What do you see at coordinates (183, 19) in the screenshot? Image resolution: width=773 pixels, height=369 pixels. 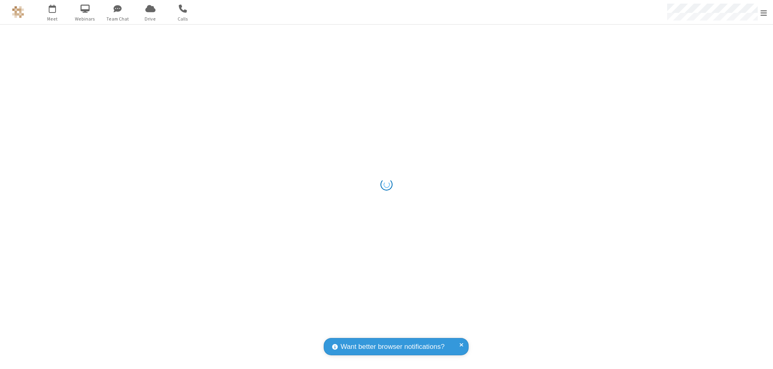 I see `span: Calls` at bounding box center [183, 19].